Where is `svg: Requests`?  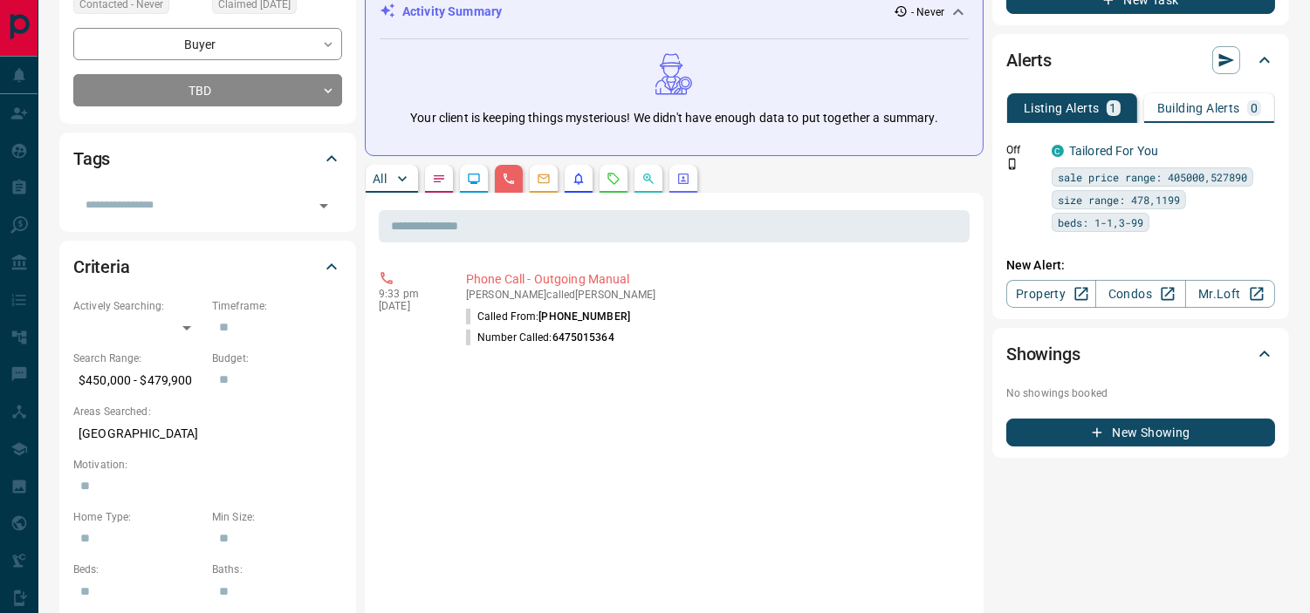
svg: Requests is located at coordinates (613, 179).